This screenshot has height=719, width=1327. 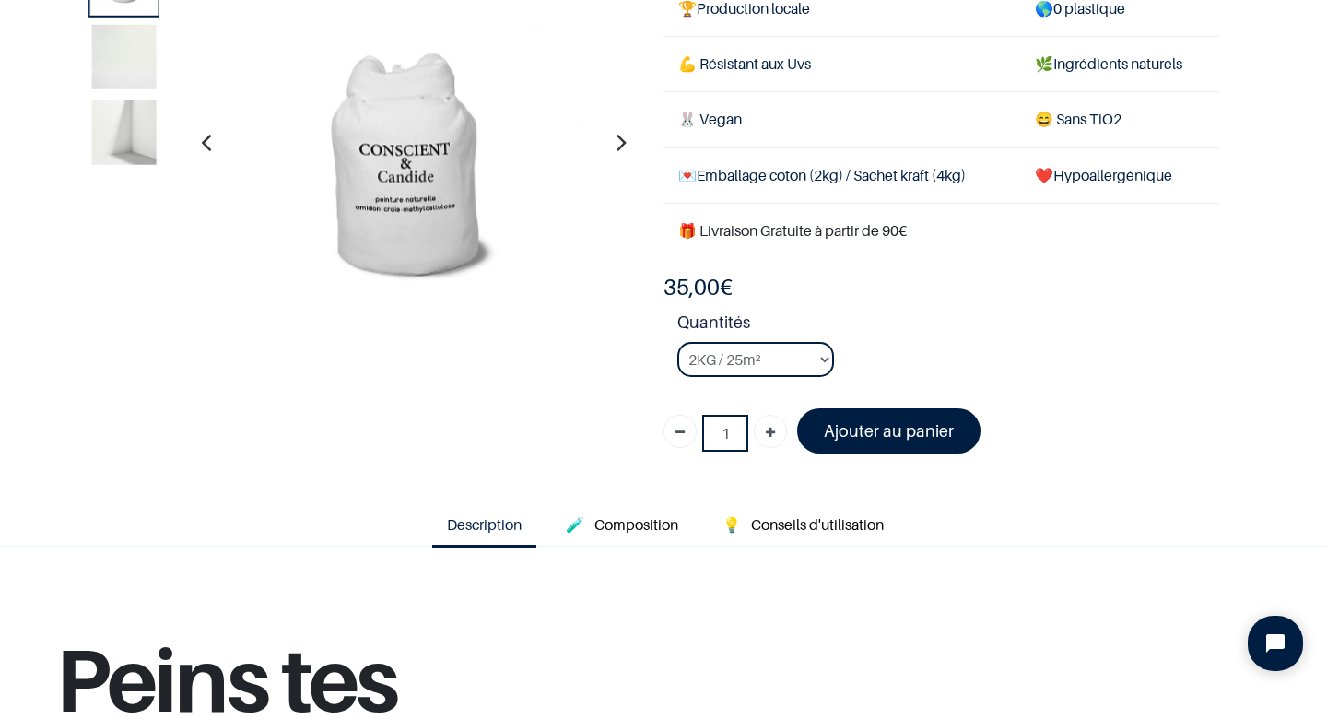 What do you see at coordinates (771, 431) in the screenshot?
I see `a: Ajouter` at bounding box center [771, 431].